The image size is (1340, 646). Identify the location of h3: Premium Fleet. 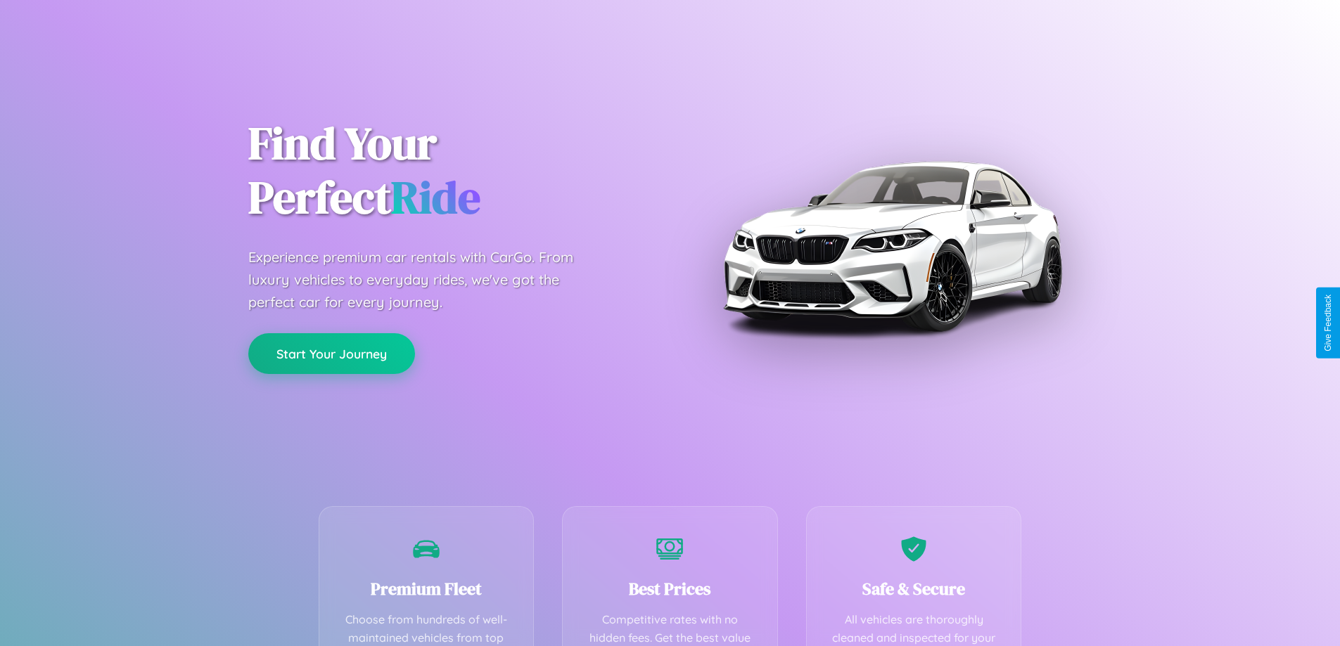
(426, 589).